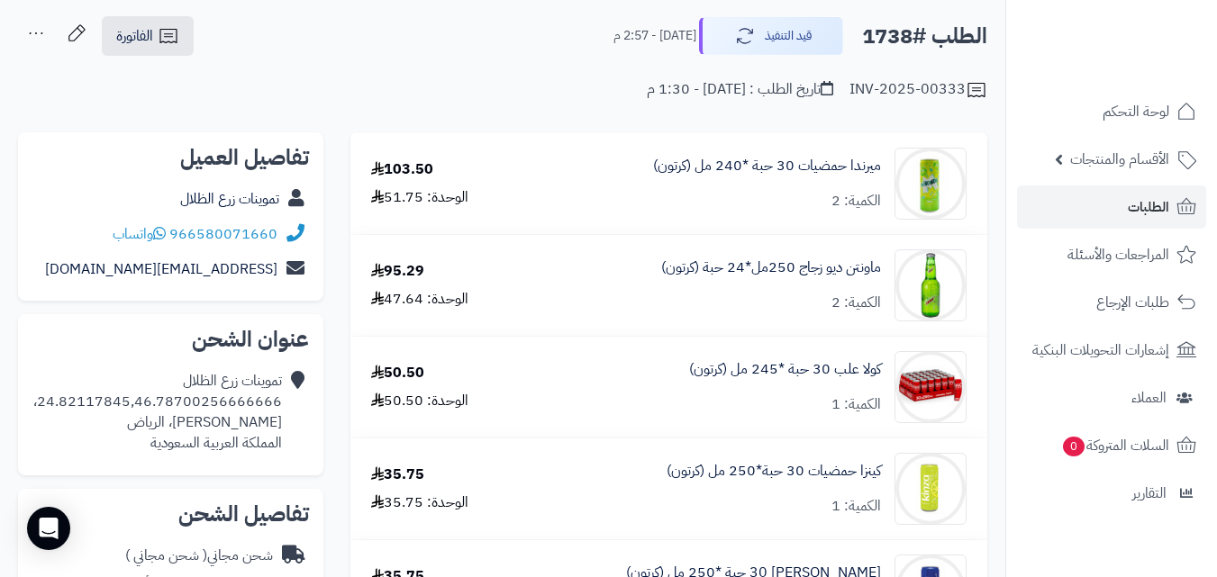 This screenshot has height=577, width=1217. I want to click on div: الوحدة: 51.75, so click(420, 197).